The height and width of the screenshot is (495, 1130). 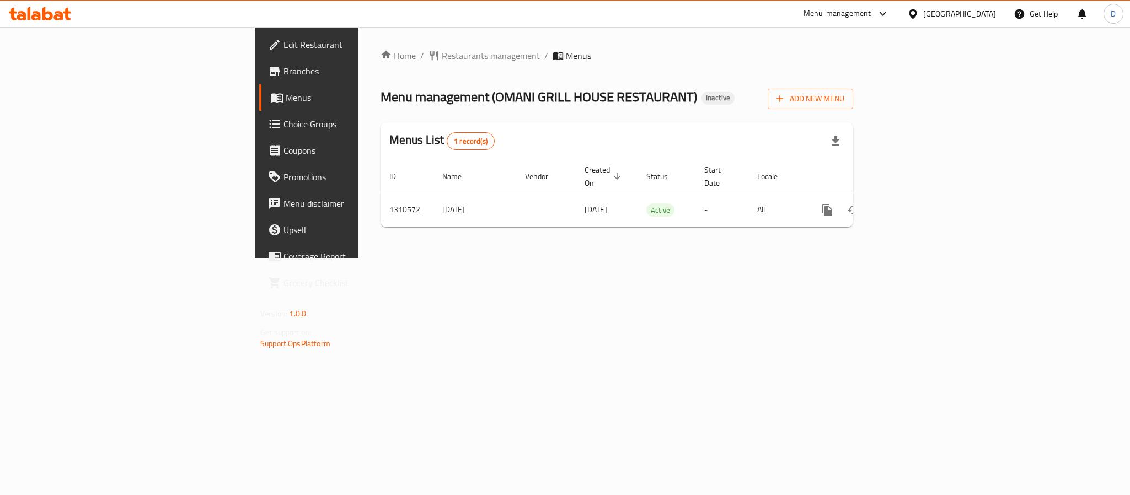 I want to click on span: 1 record(s), so click(x=470, y=141).